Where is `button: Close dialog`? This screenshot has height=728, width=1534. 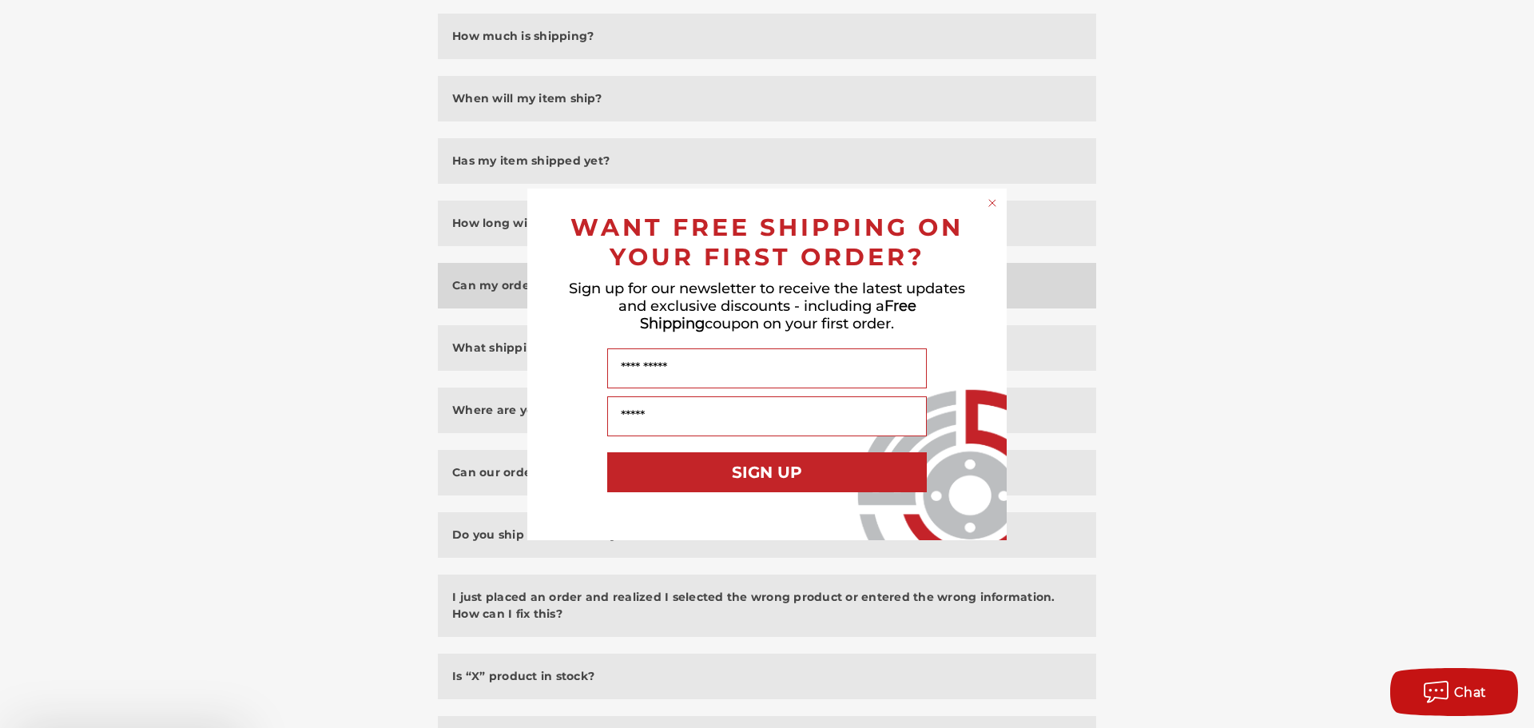
button: Close dialog is located at coordinates (992, 203).